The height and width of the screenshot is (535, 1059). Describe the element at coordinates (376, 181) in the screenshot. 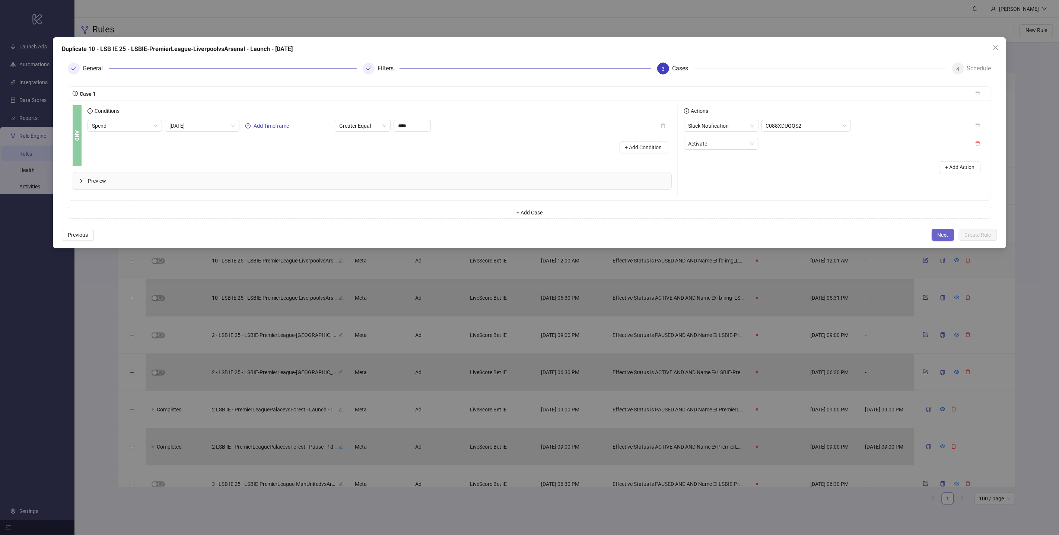

I see `span: Preview` at that location.